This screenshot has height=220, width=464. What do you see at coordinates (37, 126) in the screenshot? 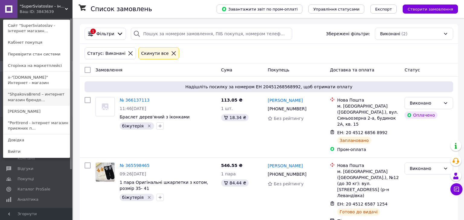
I see `a: "Porttrend - інтернет магазин приємних п...` at bounding box center [37, 126].